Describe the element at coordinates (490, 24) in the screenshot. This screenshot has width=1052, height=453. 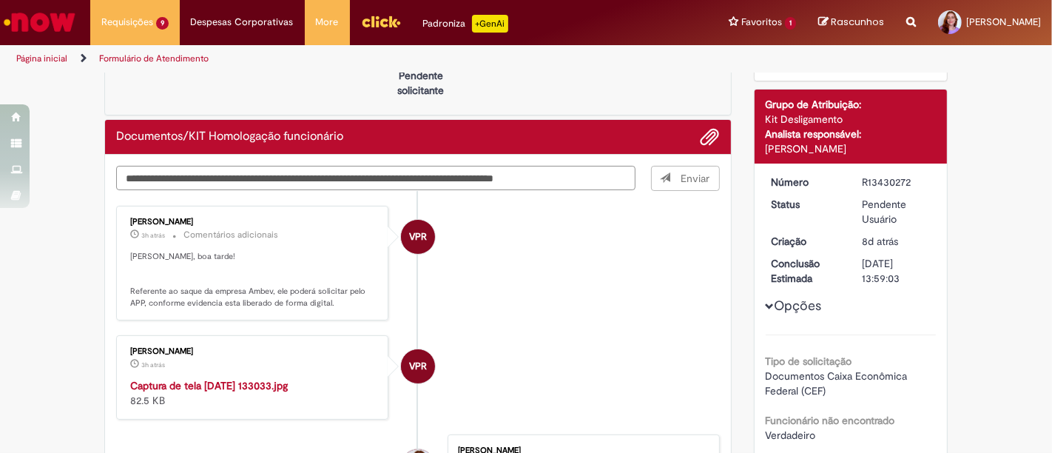
I see `p: +GenAi` at that location.